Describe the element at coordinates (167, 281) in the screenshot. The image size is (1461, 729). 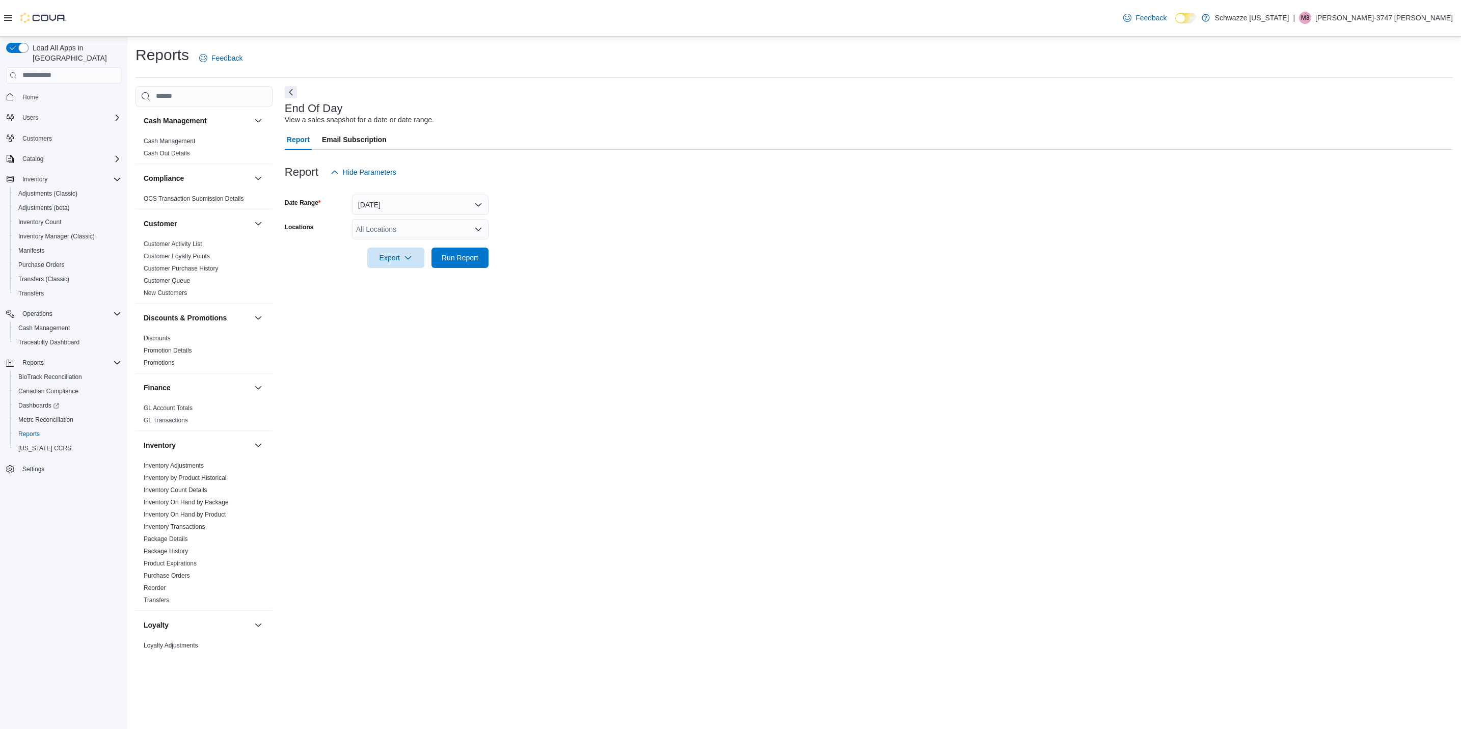
I see `a: Customer Queue` at that location.